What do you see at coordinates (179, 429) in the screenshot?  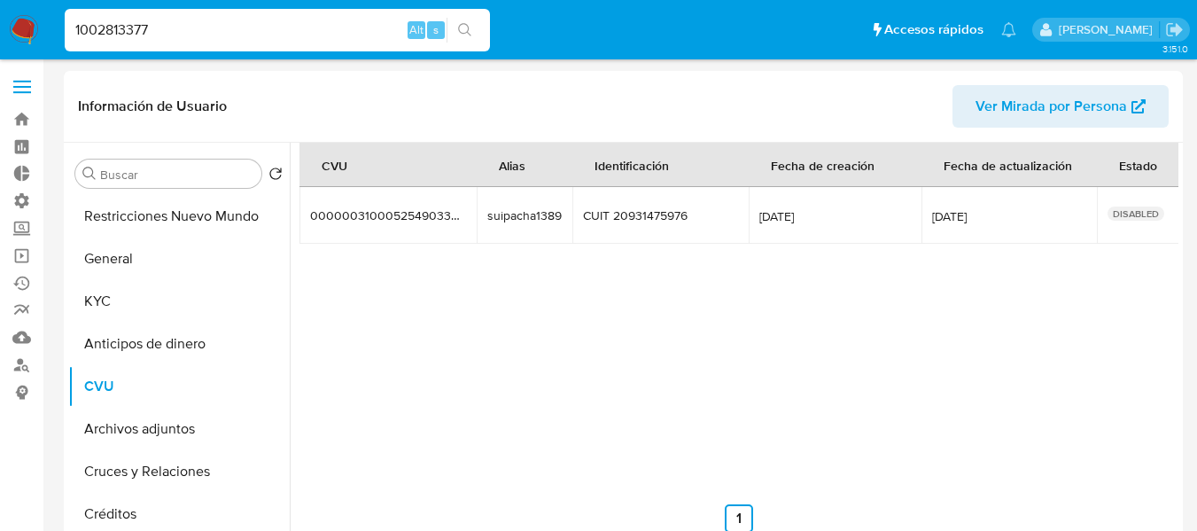 I see `button: Archivos adjuntos` at bounding box center [179, 429].